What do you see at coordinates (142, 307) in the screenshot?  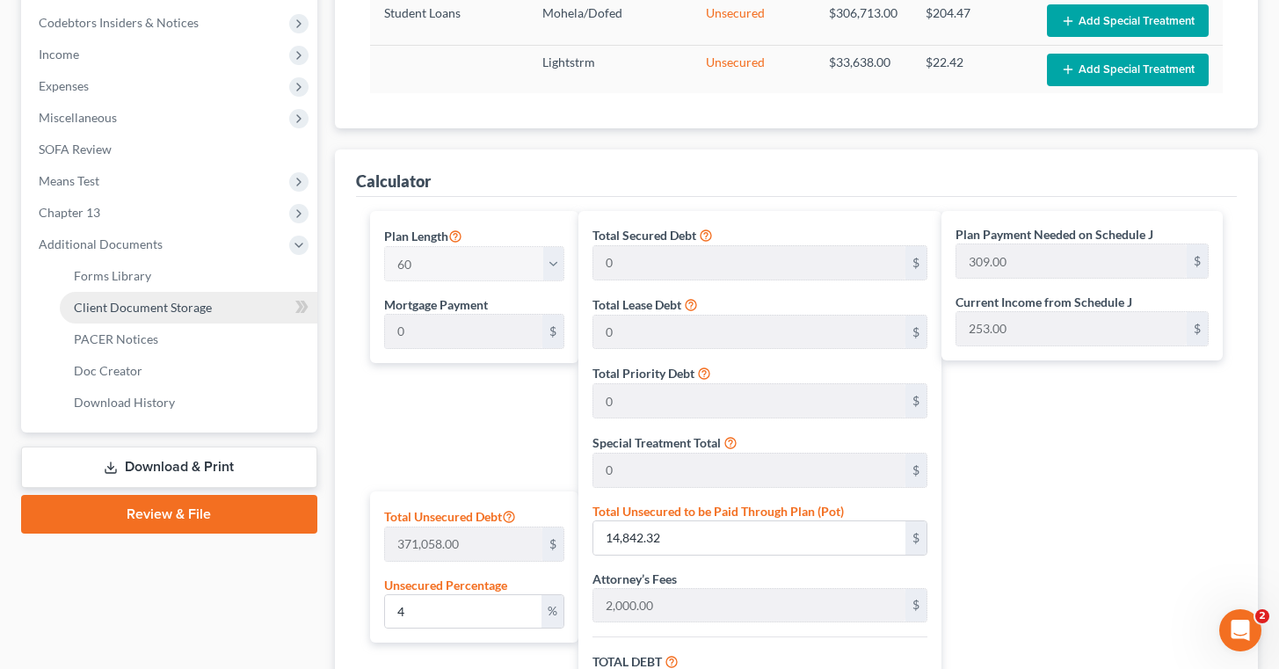 I see `span: Client Document Storage` at bounding box center [142, 307].